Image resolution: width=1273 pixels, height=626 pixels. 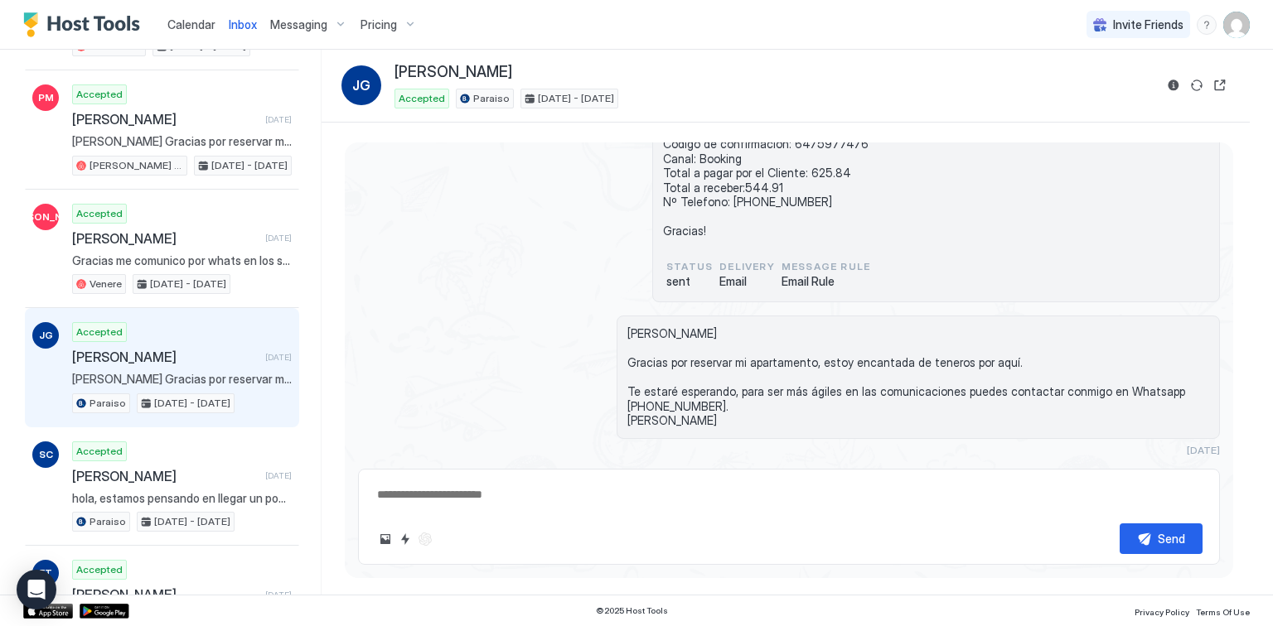 I want to click on a: Terms Of Use, so click(x=1222, y=611).